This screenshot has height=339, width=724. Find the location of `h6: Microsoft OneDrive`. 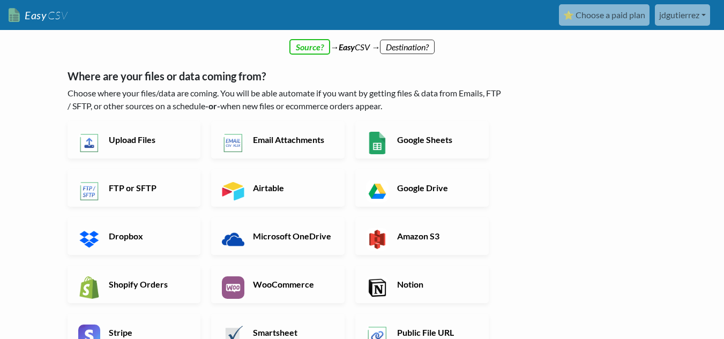

h6: Microsoft OneDrive is located at coordinates (292, 236).